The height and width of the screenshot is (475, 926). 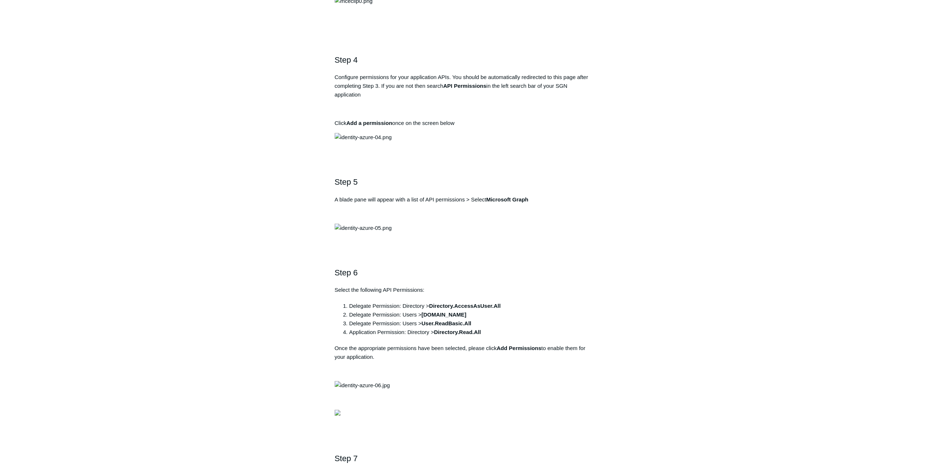 What do you see at coordinates (463, 200) in the screenshot?
I see `p: A blade pane will appear with a list of API permissions > Select` at bounding box center [463, 200].